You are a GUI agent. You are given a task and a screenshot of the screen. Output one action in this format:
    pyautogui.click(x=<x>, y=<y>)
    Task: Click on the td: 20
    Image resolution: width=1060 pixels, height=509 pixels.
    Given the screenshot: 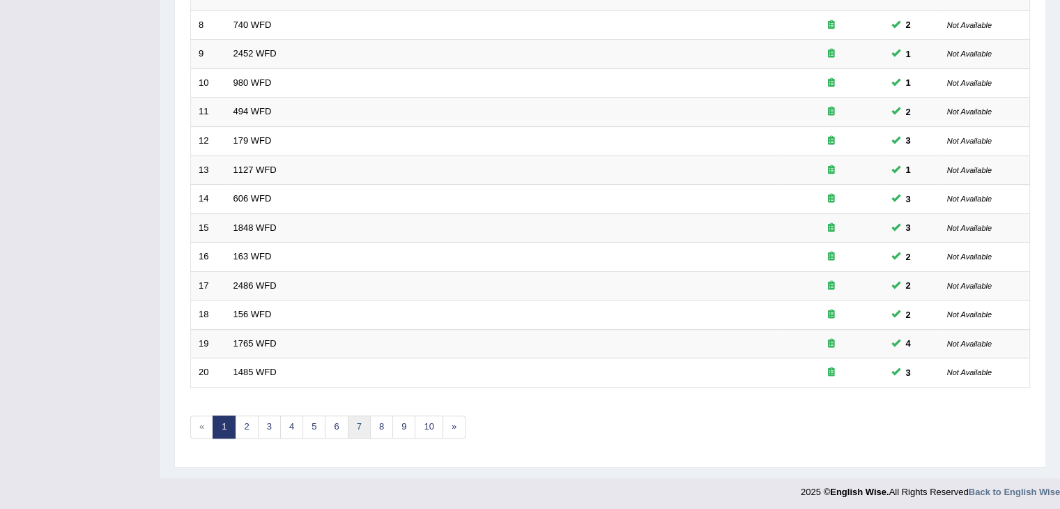 What is the action you would take?
    pyautogui.click(x=208, y=373)
    